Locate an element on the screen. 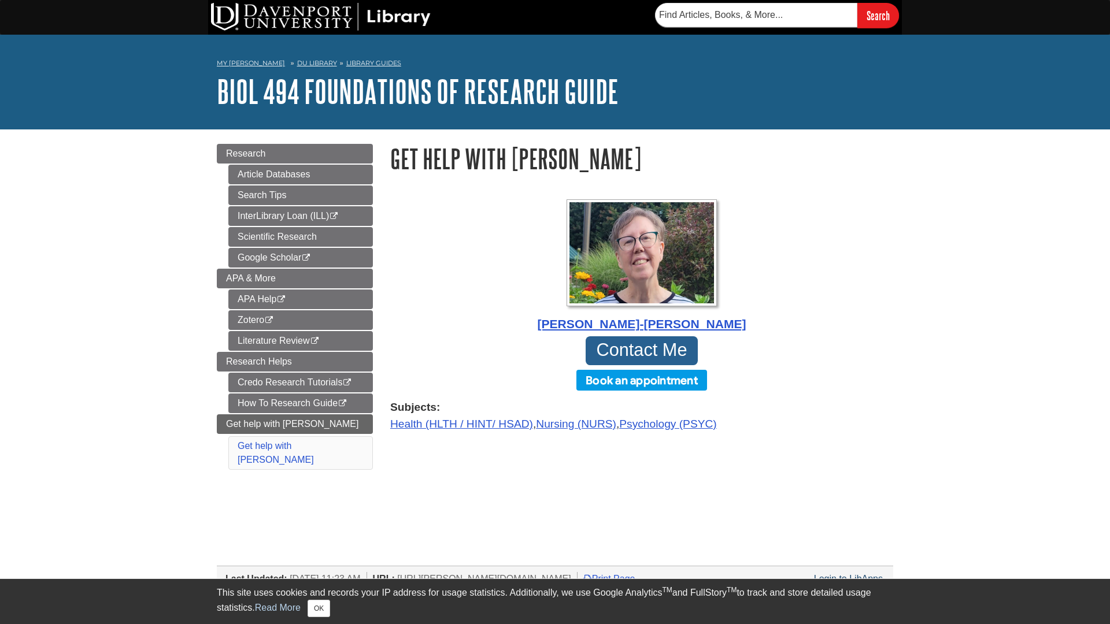 The width and height of the screenshot is (1110, 624). input: Find Articles, Books, & More... is located at coordinates (756, 15).